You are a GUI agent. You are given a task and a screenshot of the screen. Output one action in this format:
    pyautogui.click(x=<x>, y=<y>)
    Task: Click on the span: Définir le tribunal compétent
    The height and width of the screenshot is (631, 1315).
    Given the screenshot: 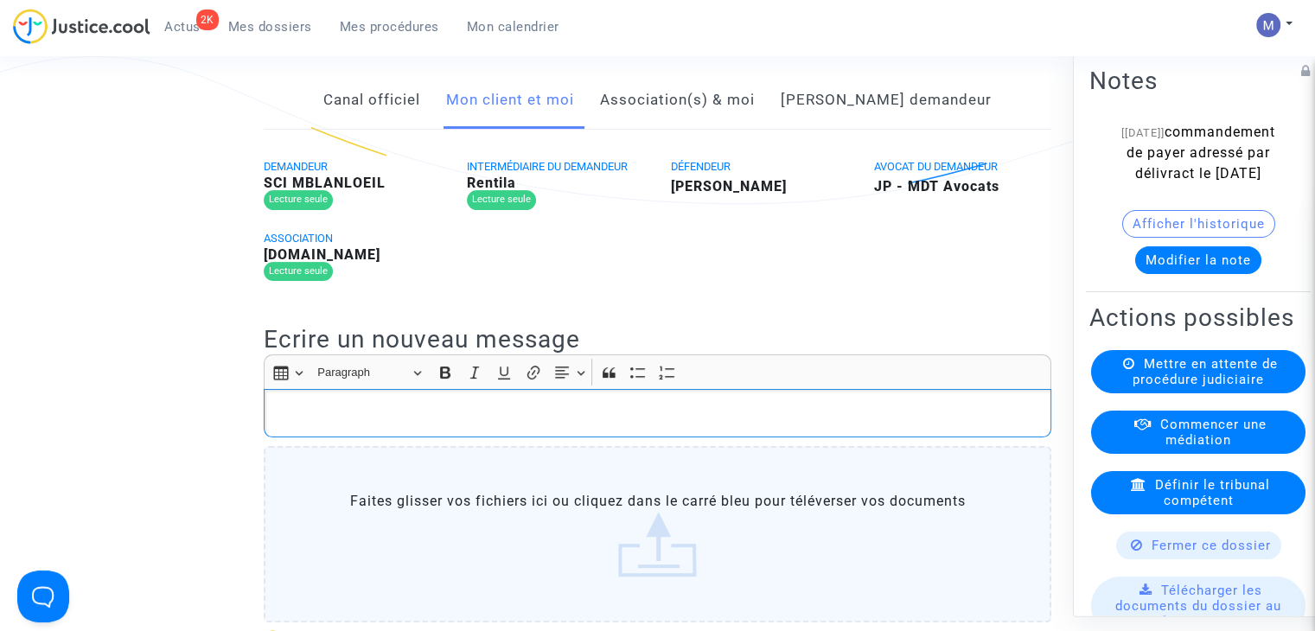 What is the action you would take?
    pyautogui.click(x=1212, y=493)
    